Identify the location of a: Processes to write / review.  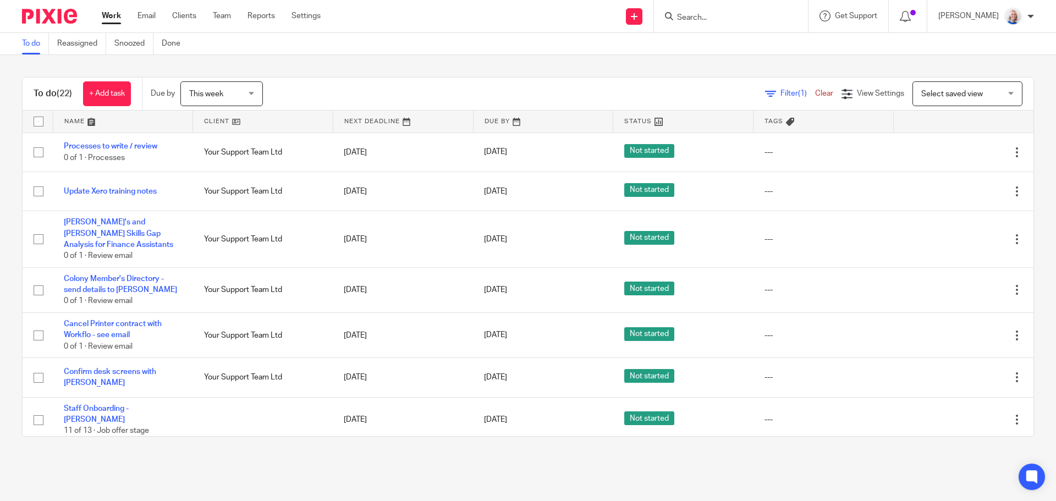
(111, 146).